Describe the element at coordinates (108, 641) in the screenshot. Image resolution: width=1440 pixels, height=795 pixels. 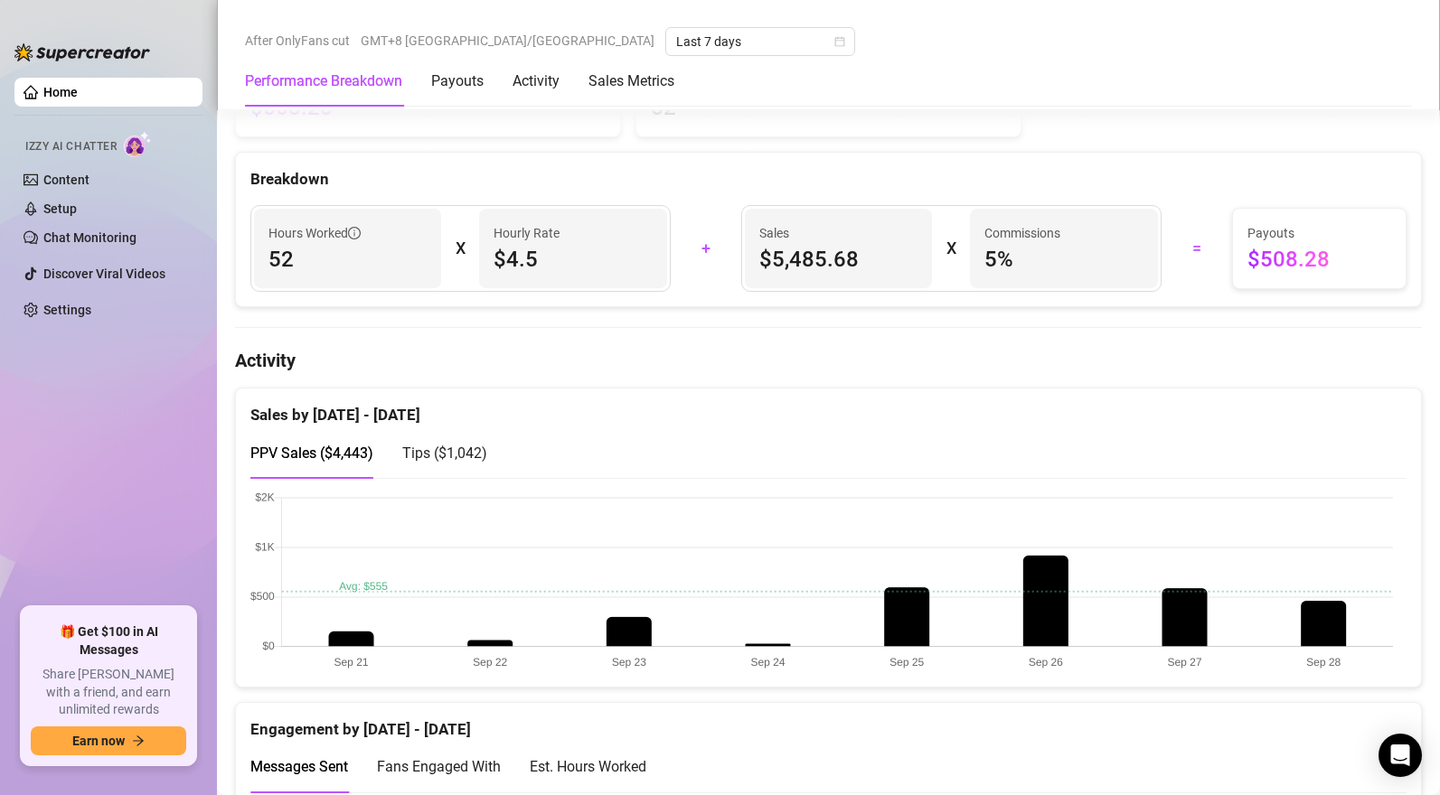
I see `span: 🎁 Get $100 in AI Messages` at that location.